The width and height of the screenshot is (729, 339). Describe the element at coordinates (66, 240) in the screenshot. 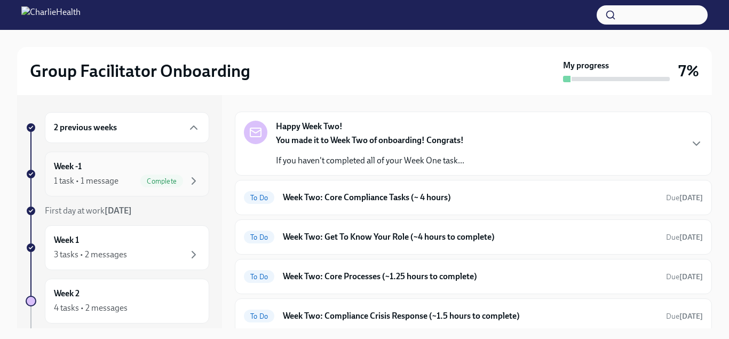

I see `h6: Week 1` at that location.